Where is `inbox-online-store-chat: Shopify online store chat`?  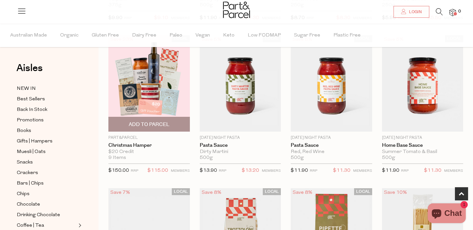 inbox-online-store-chat: Shopify online store chat is located at coordinates (447, 213).